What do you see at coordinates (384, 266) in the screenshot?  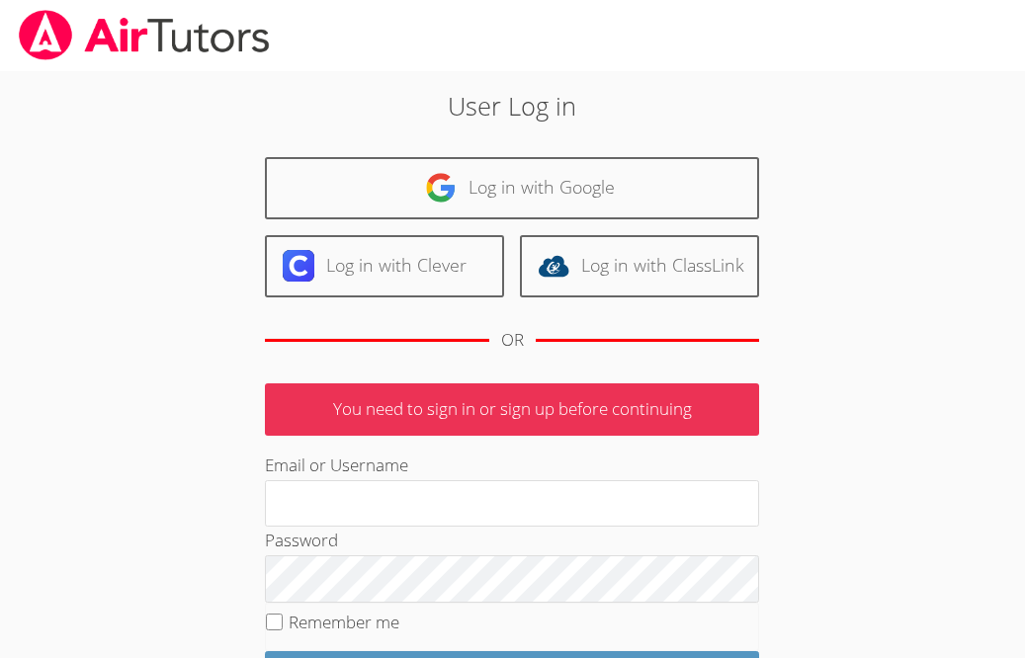 I see `a: Log in with Clever` at bounding box center [384, 266].